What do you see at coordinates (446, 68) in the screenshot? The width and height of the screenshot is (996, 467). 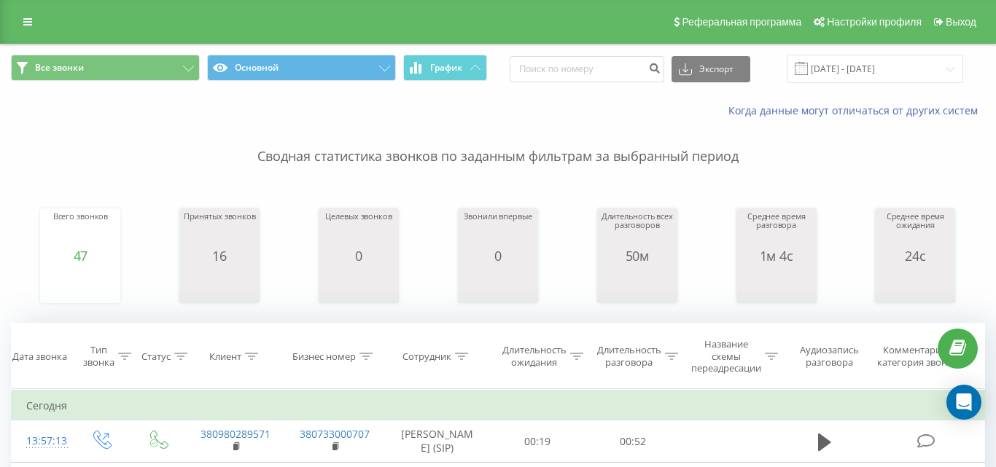 I see `span: График` at bounding box center [446, 68].